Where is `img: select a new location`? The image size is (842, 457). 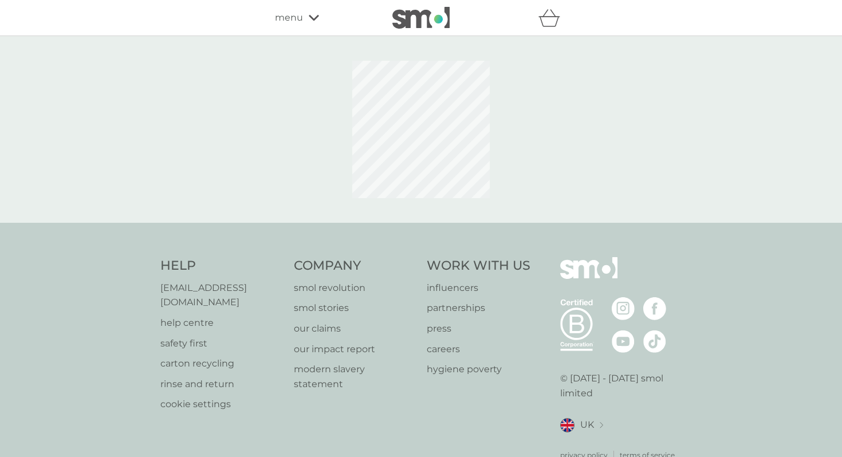
img: select a new location is located at coordinates (602, 425).